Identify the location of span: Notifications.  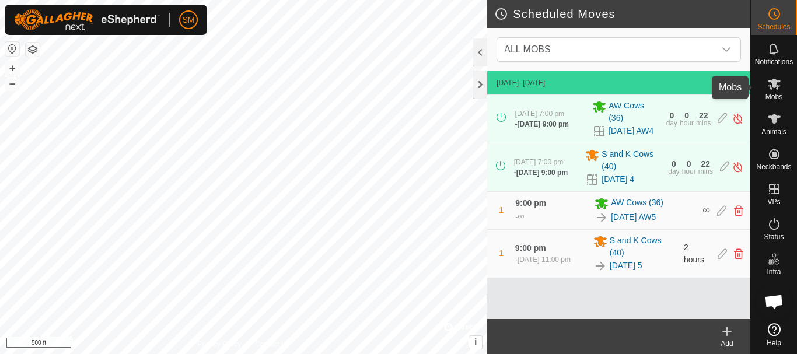
(773, 62).